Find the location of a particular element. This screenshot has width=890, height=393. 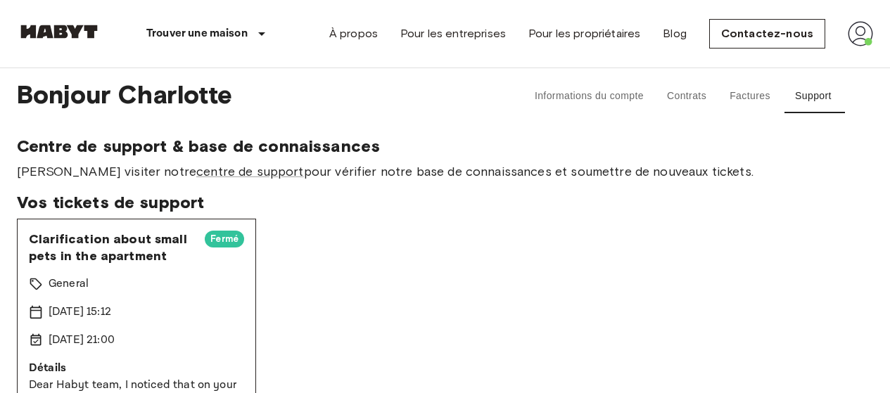

button: Support is located at coordinates (814, 96).